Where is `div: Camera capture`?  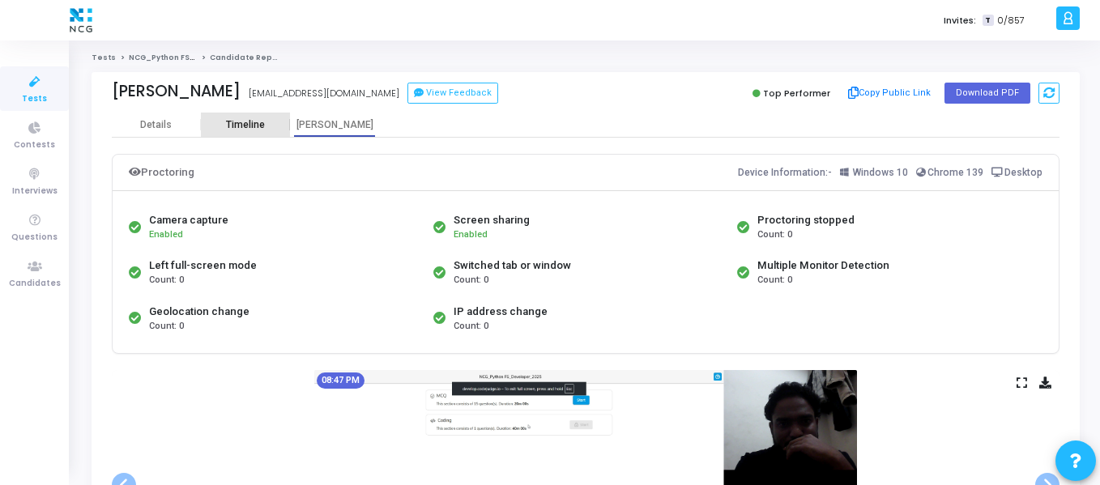
div: Camera capture is located at coordinates (189, 220).